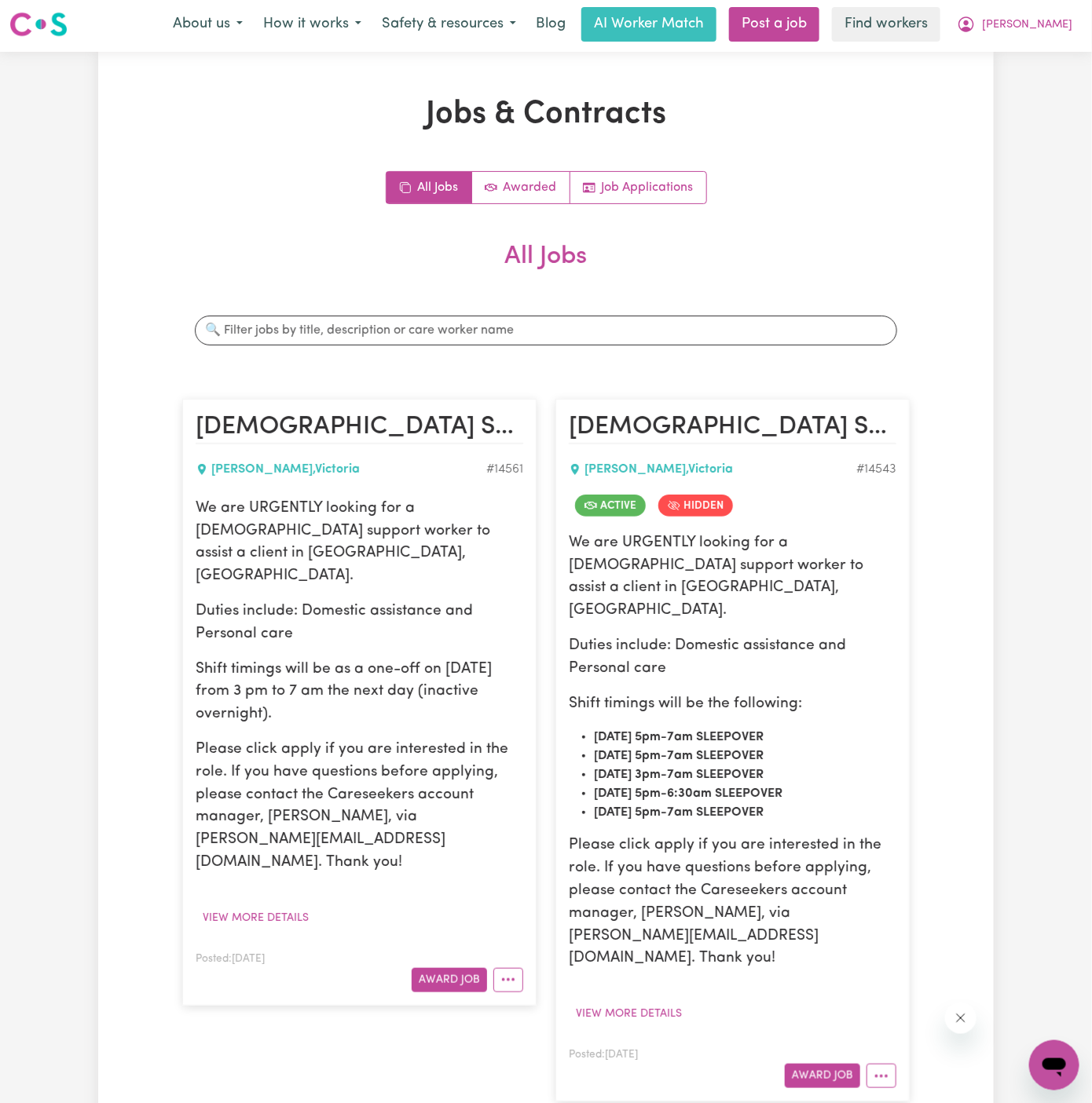 Image resolution: width=1092 pixels, height=1103 pixels. I want to click on span: Need any help?, so click(52, 18).